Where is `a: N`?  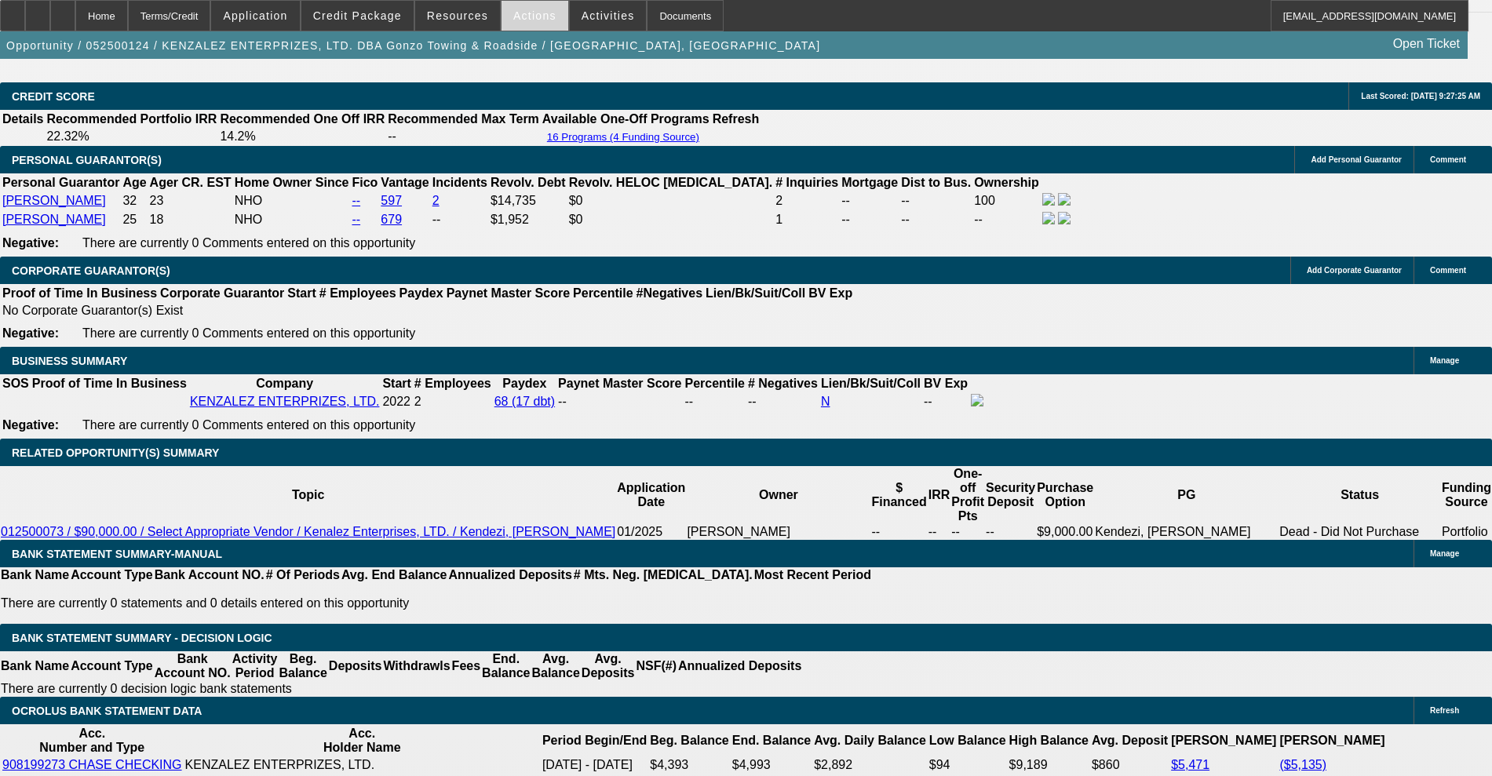 a: N is located at coordinates (825, 401).